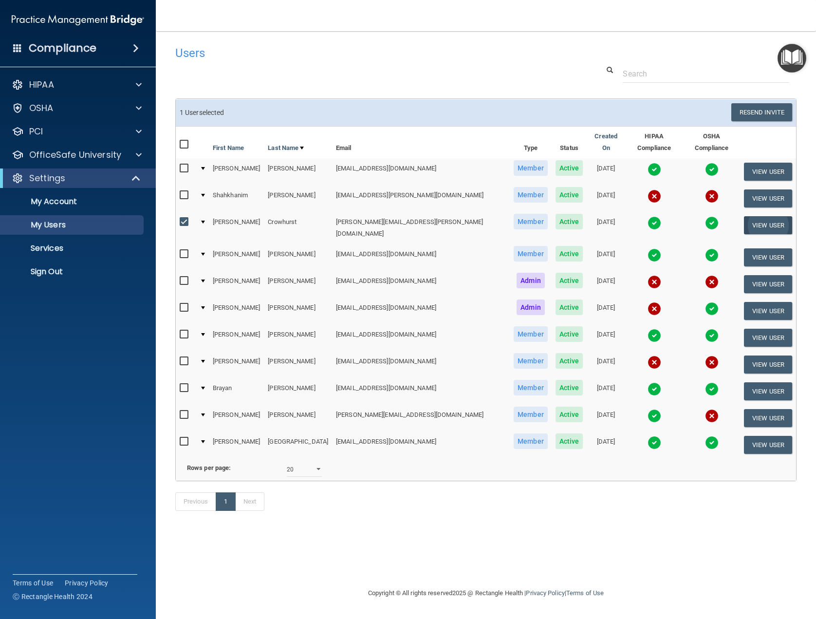 The height and width of the screenshot is (619, 816). Describe the element at coordinates (225, 502) in the screenshot. I see `a: 1` at that location.